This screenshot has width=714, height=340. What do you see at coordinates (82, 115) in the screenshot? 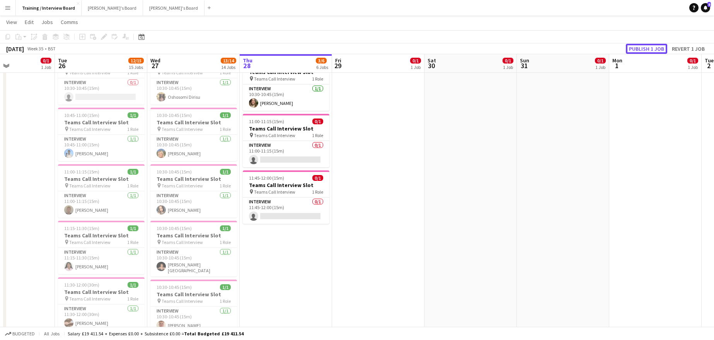
I see `span: 10:45-11:00 (15m)` at bounding box center [82, 115].